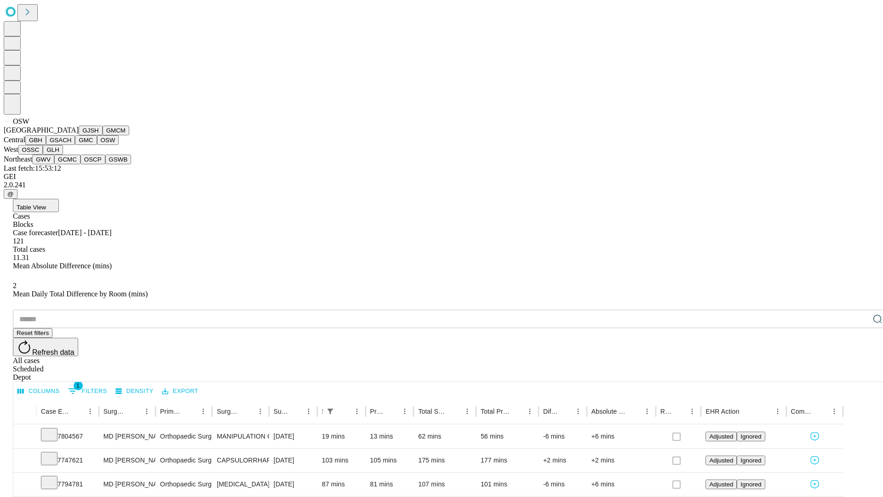 Image resolution: width=883 pixels, height=497 pixels. Describe the element at coordinates (722, 411) in the screenshot. I see `div: EHR Action` at that location.